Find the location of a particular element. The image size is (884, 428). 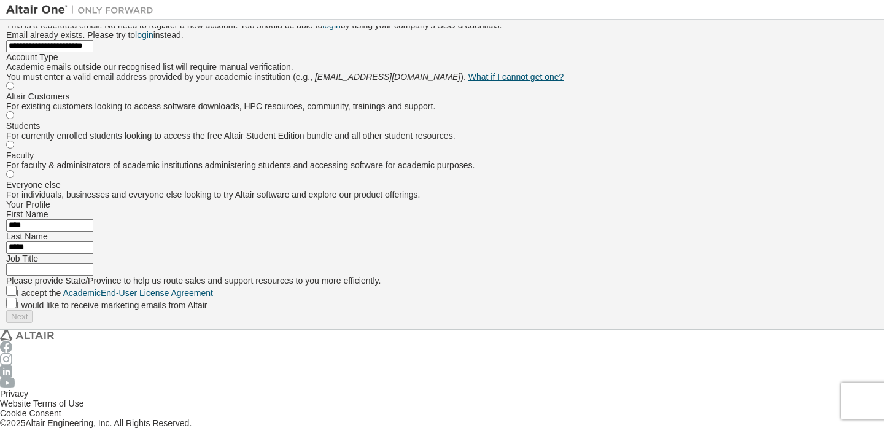

a: What if I cannot get one? is located at coordinates (516, 77).